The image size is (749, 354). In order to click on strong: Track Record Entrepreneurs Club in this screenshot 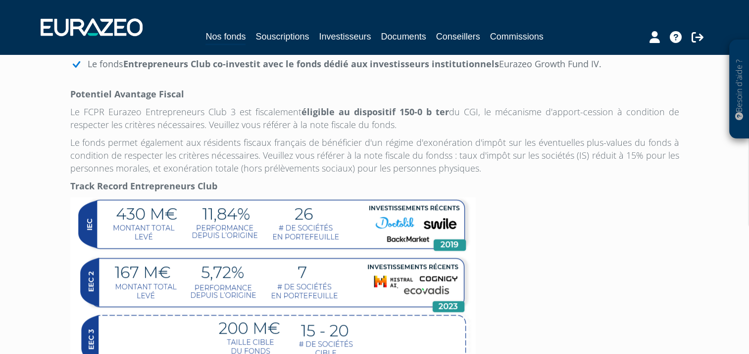, I will do `click(144, 186)`.